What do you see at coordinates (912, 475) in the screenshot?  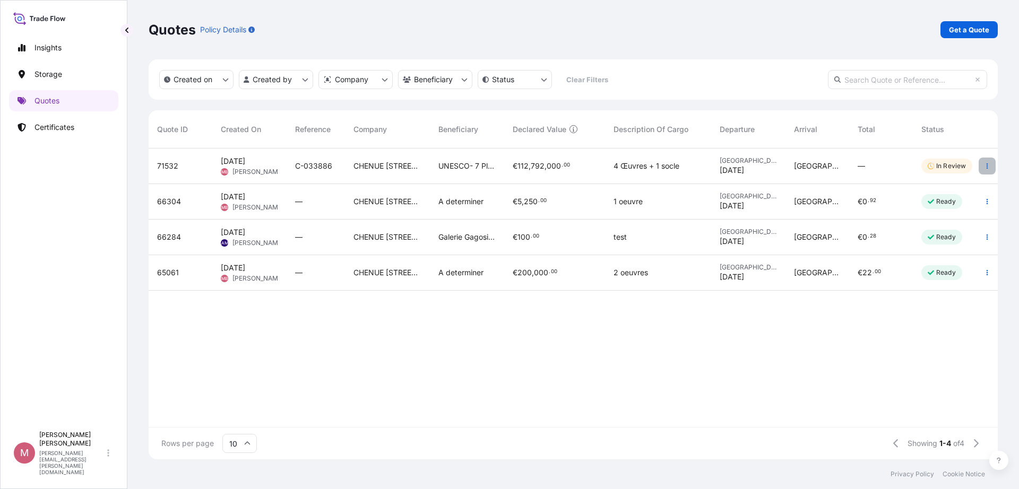 I see `p: Privacy Policy` at bounding box center [912, 475].